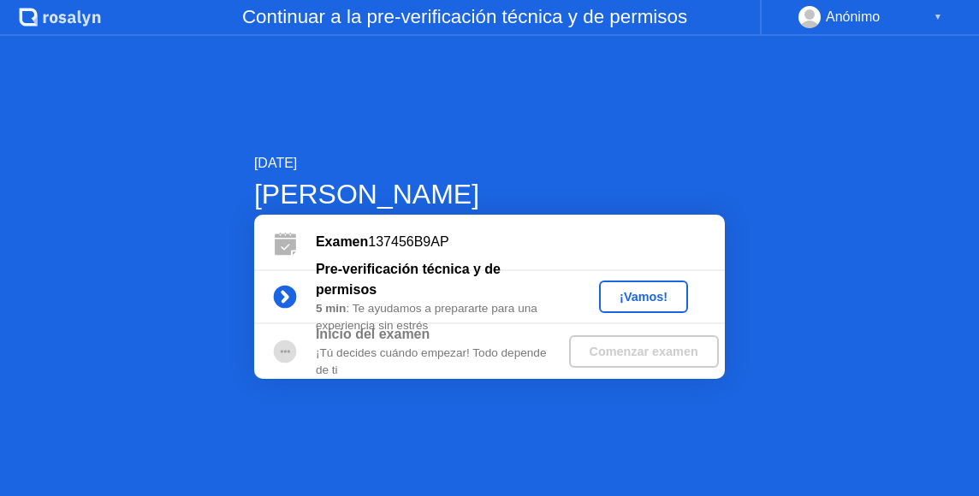  What do you see at coordinates (643, 352) in the screenshot?
I see `div: Comenzar examen` at bounding box center [643, 352].